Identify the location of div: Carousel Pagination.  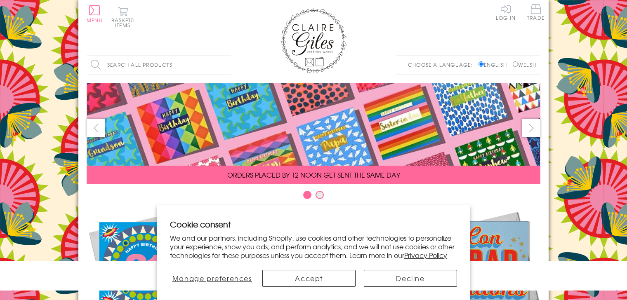
(313, 197).